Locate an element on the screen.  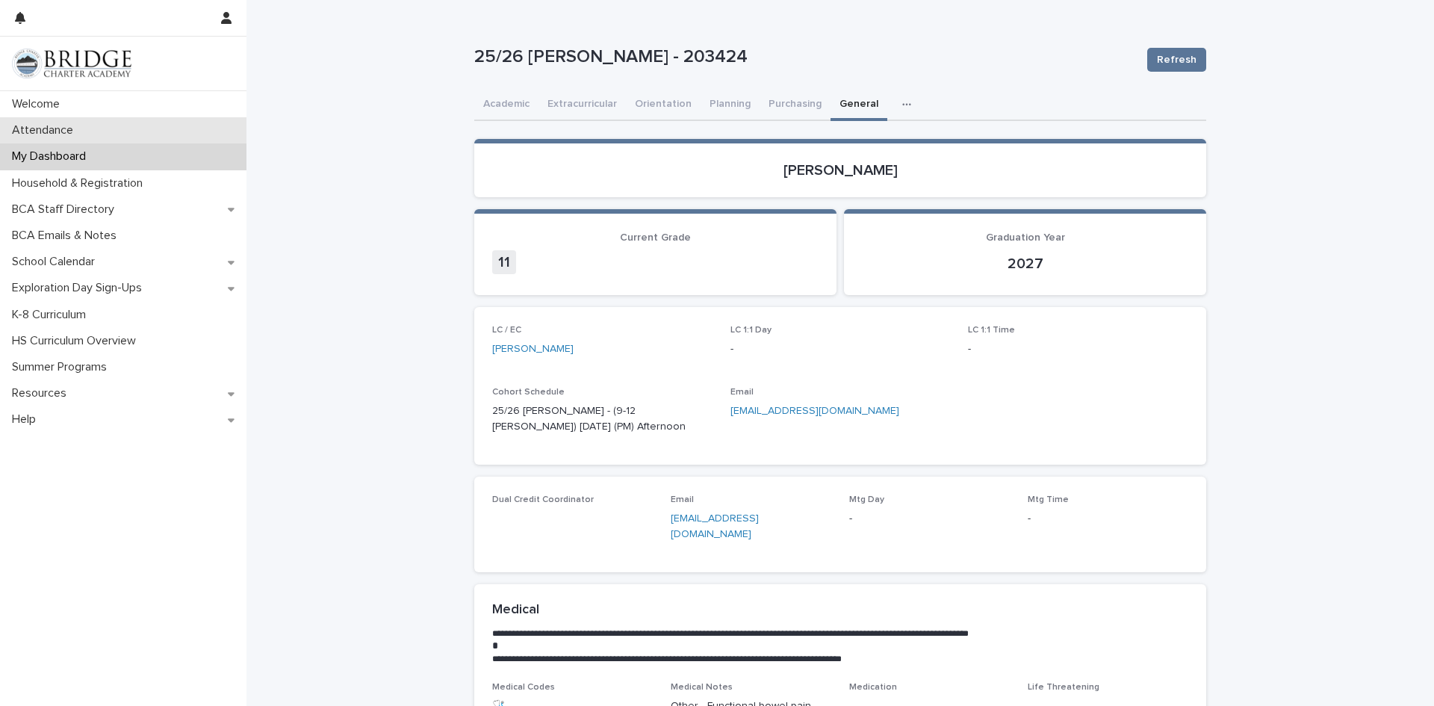
p: Welcome is located at coordinates (39, 104).